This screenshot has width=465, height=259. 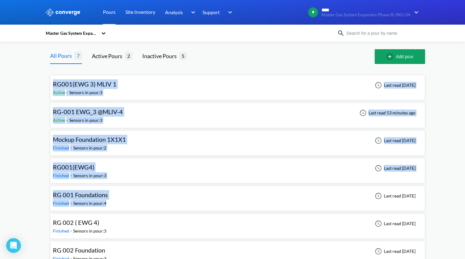 What do you see at coordinates (341, 33) in the screenshot?
I see `img: icon-search.svg` at bounding box center [341, 33].